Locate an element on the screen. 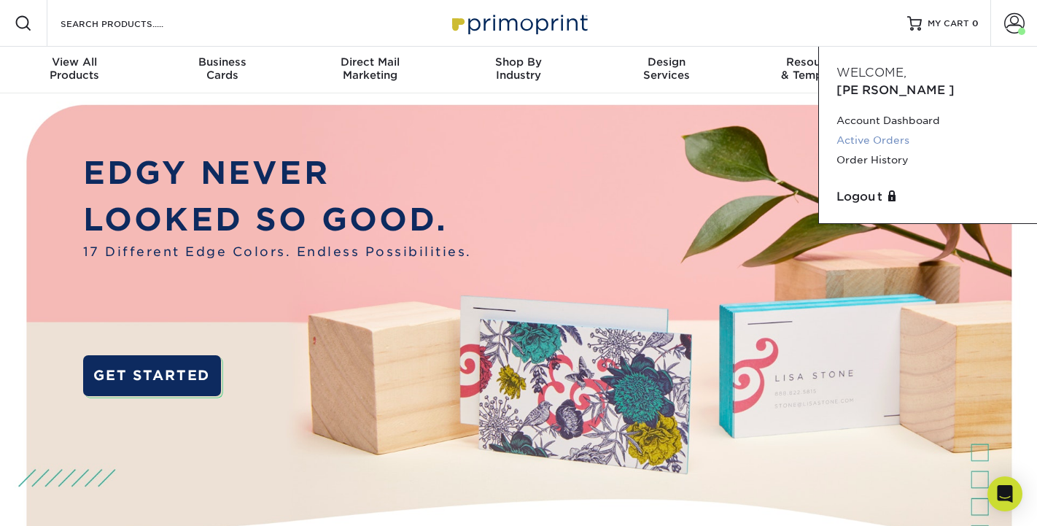 Image resolution: width=1037 pixels, height=526 pixels. a: DesignServices is located at coordinates (667, 70).